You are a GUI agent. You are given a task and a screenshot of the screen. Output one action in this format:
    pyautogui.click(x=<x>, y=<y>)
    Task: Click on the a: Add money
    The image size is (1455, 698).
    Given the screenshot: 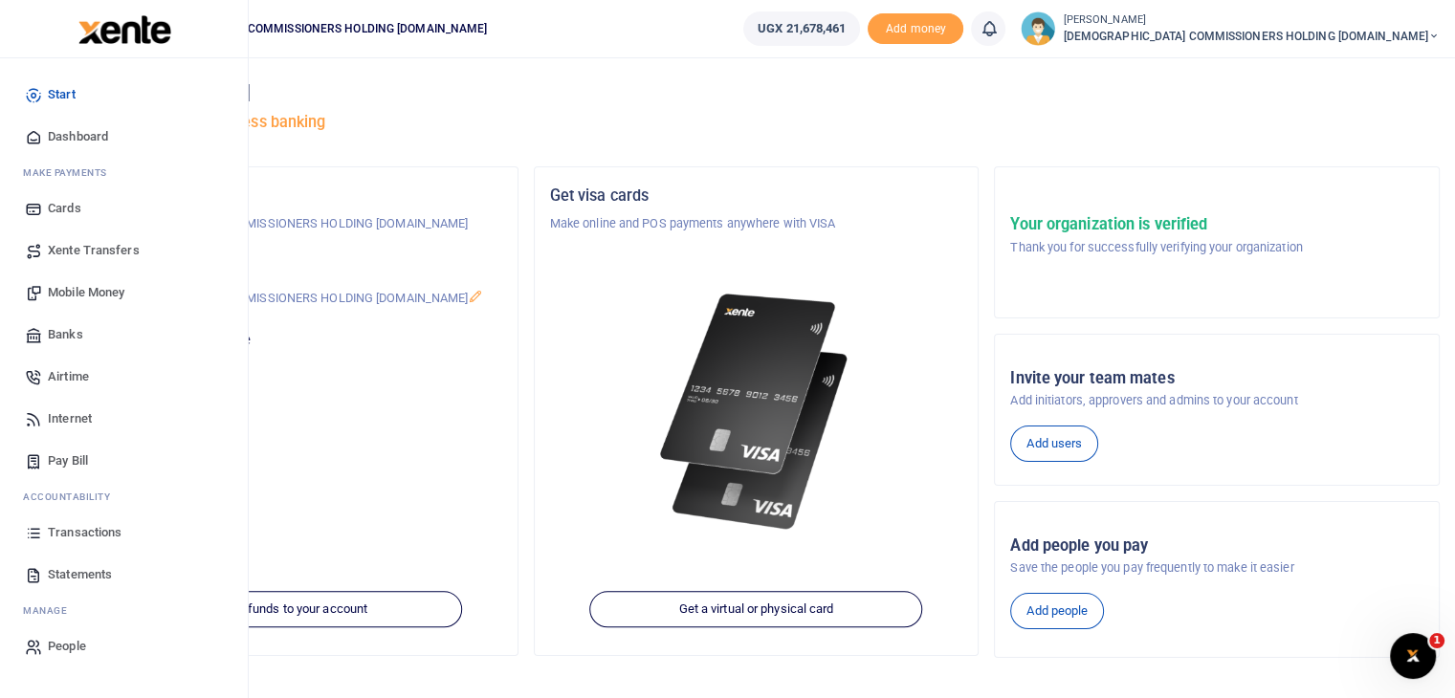 What is the action you would take?
    pyautogui.click(x=915, y=27)
    